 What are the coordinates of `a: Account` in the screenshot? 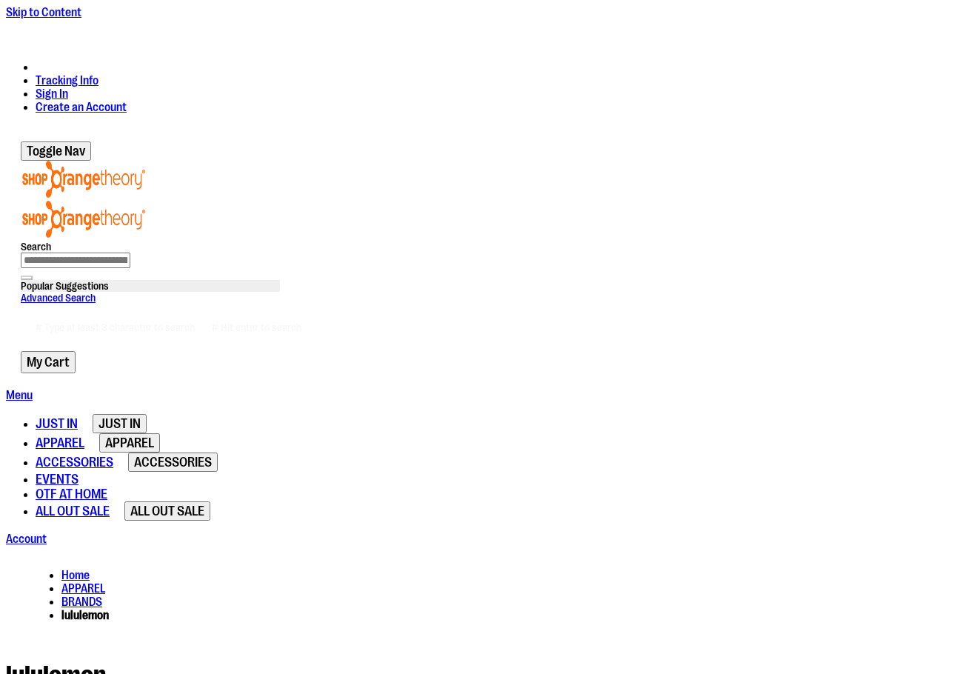 It's located at (26, 539).